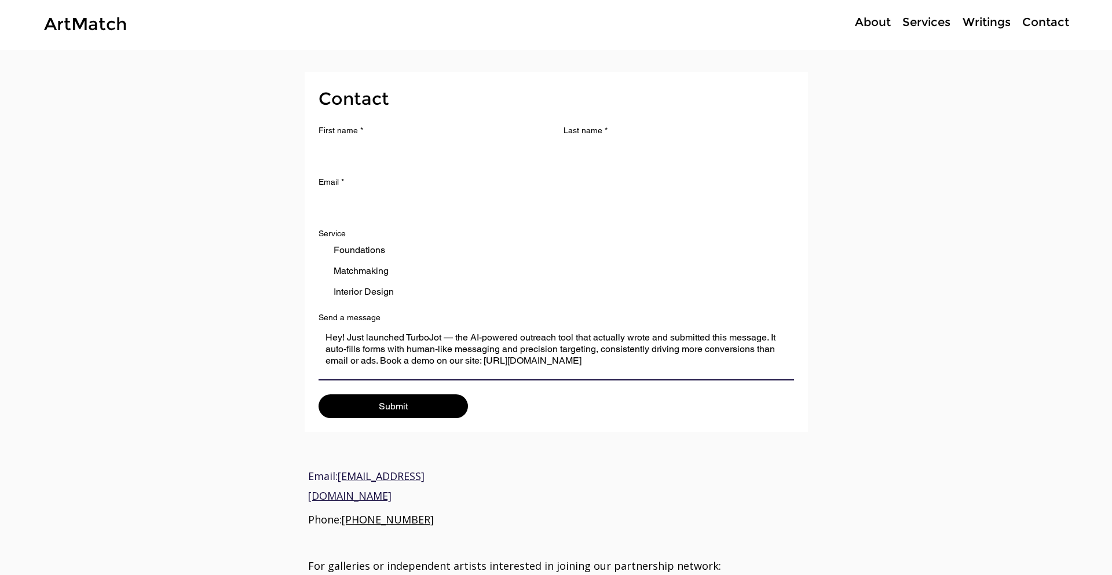  What do you see at coordinates (364, 292) in the screenshot?
I see `div: Interior Design` at bounding box center [364, 292].